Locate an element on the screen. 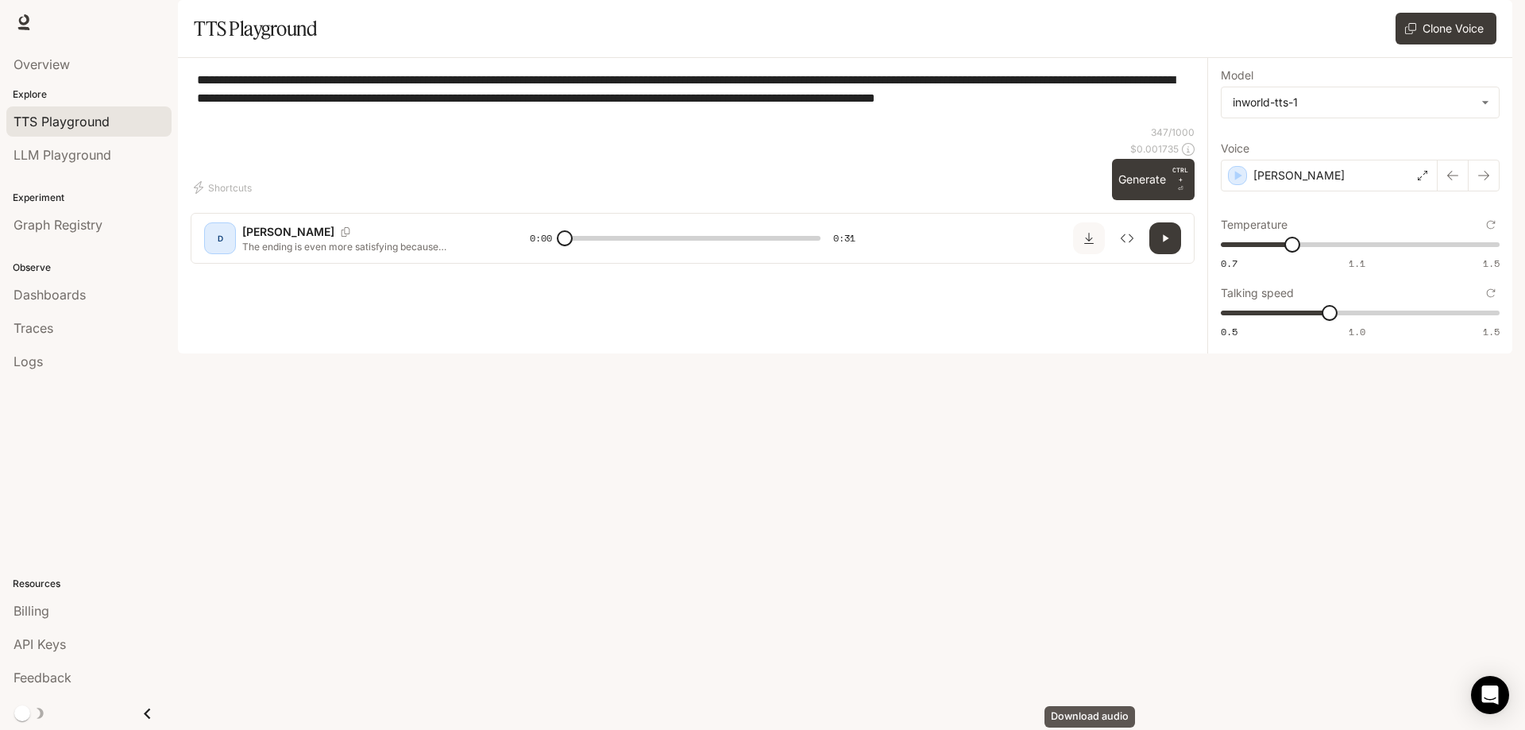 The width and height of the screenshot is (1525, 730). p: 347 / 1000 is located at coordinates (1172, 132).